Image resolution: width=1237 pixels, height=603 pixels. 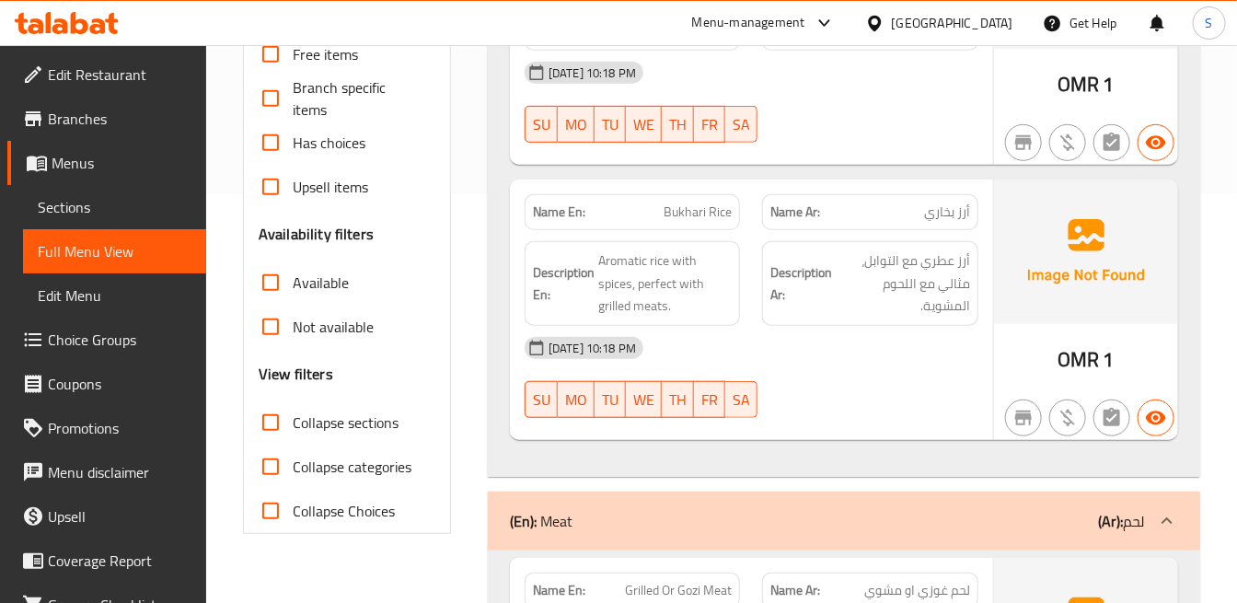 I want to click on span: Menus, so click(x=122, y=163).